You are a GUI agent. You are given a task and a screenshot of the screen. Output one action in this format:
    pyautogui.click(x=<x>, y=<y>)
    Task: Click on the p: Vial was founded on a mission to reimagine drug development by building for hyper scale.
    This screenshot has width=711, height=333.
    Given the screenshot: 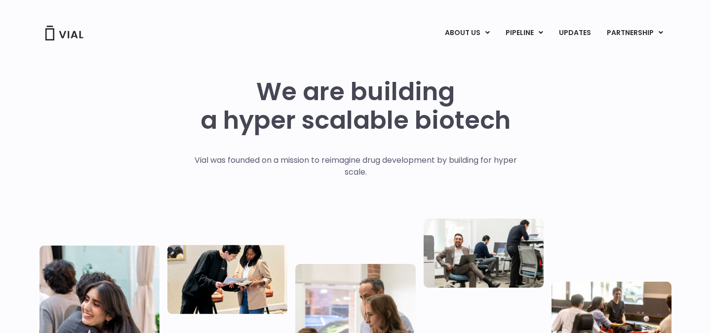 What is the action you would take?
    pyautogui.click(x=355, y=166)
    